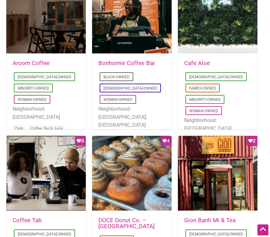 The image size is (270, 237). What do you see at coordinates (31, 63) in the screenshot?
I see `a: Aroom Coffee` at bounding box center [31, 63].